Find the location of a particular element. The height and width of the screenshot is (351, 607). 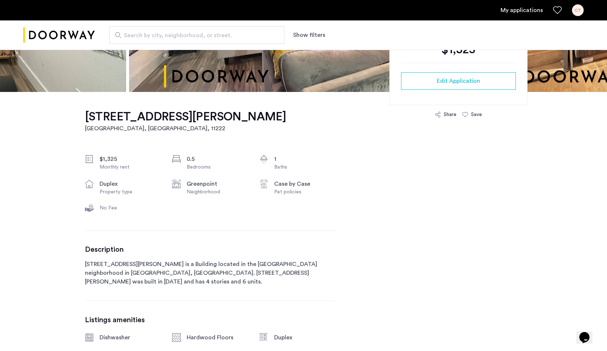

div: CT is located at coordinates (578, 10).